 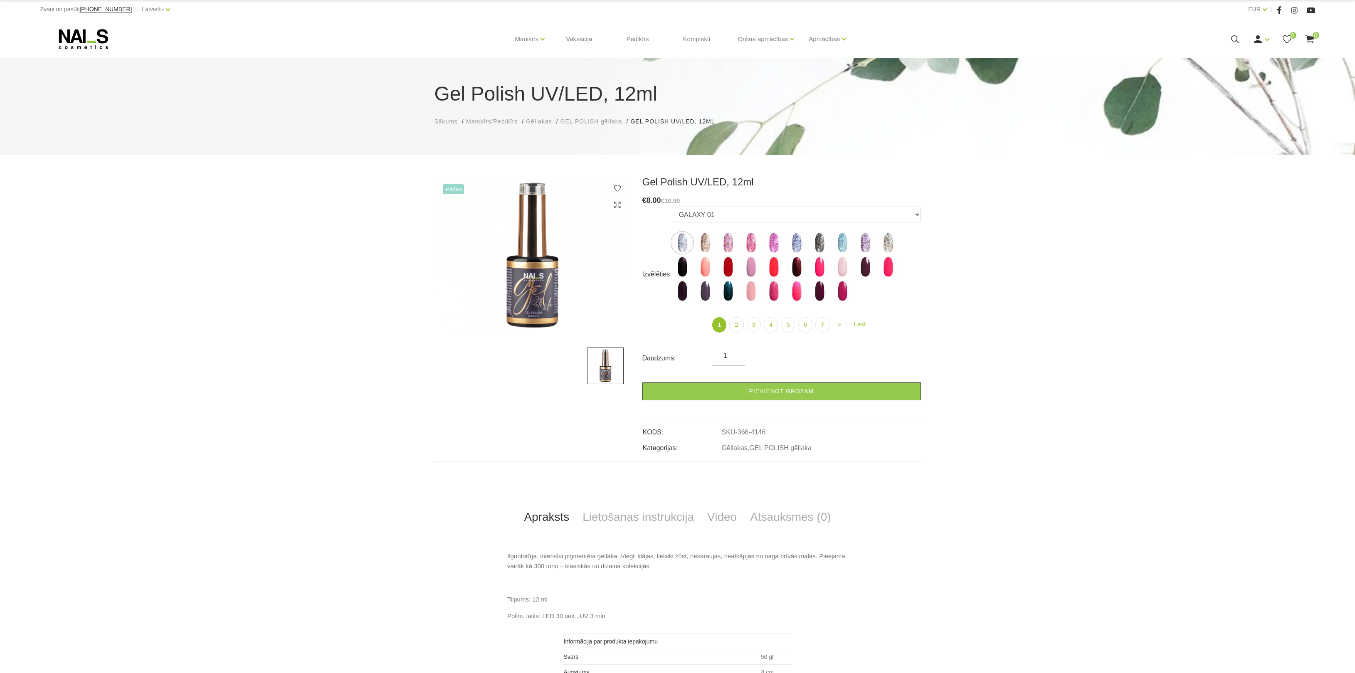 What do you see at coordinates (153, 9) in the screenshot?
I see `a: Latviešu` at bounding box center [153, 9].